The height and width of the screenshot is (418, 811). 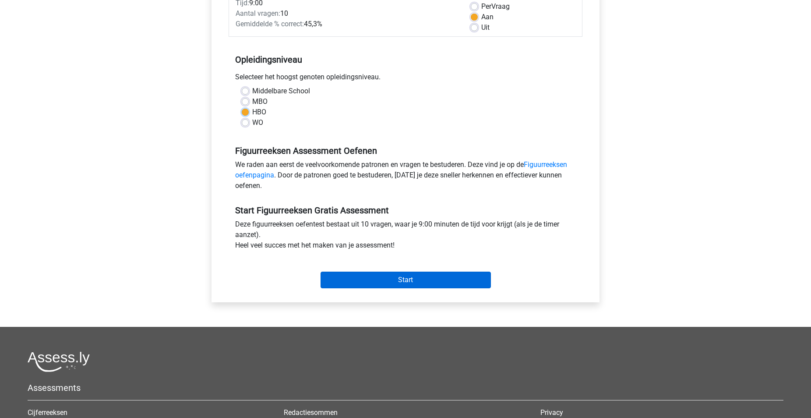 What do you see at coordinates (346, 24) in the screenshot?
I see `div: 45,3%` at bounding box center [346, 24].